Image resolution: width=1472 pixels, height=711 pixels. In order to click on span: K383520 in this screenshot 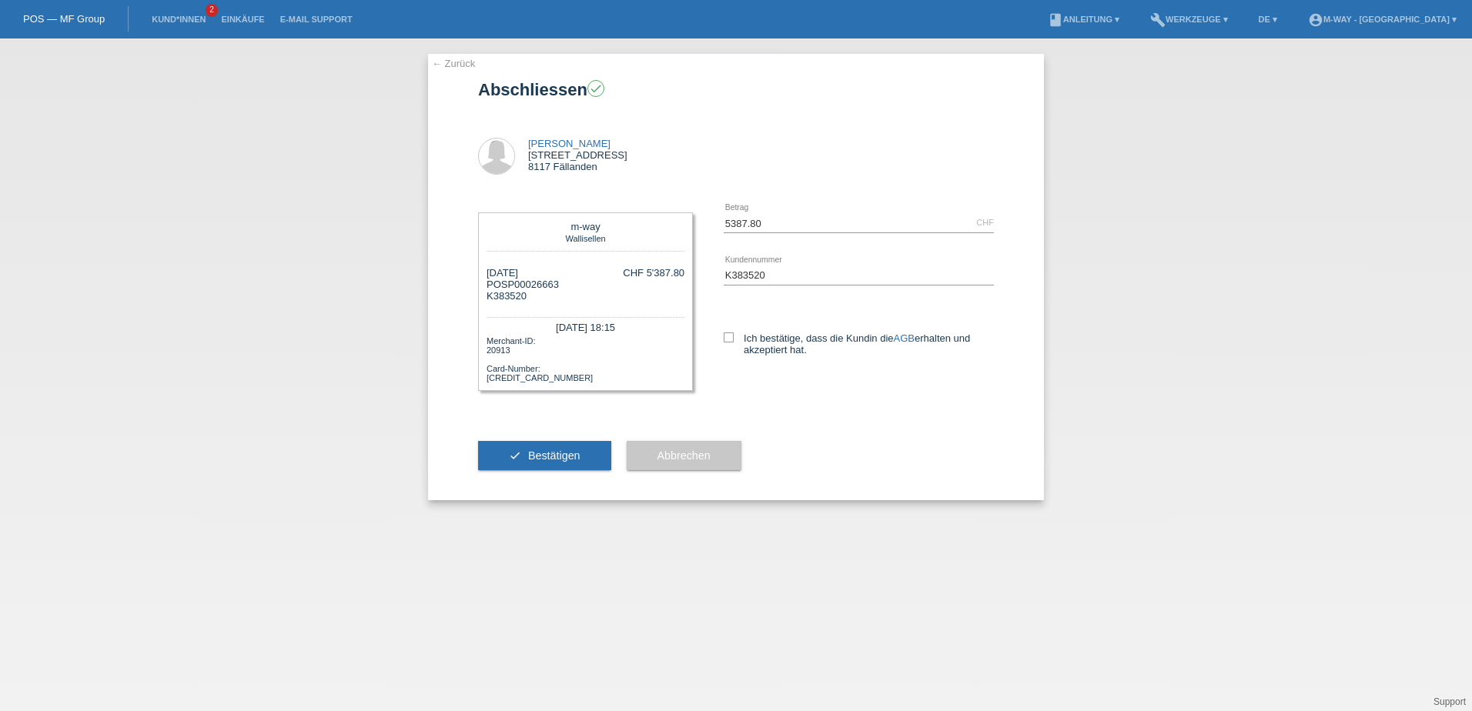, I will do `click(507, 296)`.